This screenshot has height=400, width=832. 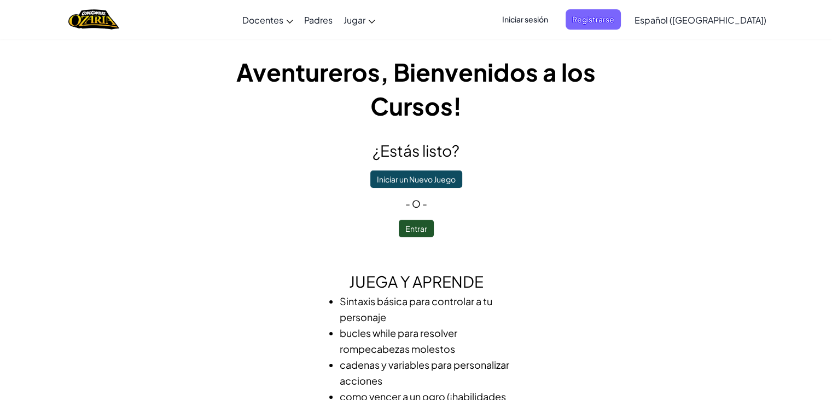 I want to click on a: Ozaria by CodeCombat logo, so click(x=94, y=19).